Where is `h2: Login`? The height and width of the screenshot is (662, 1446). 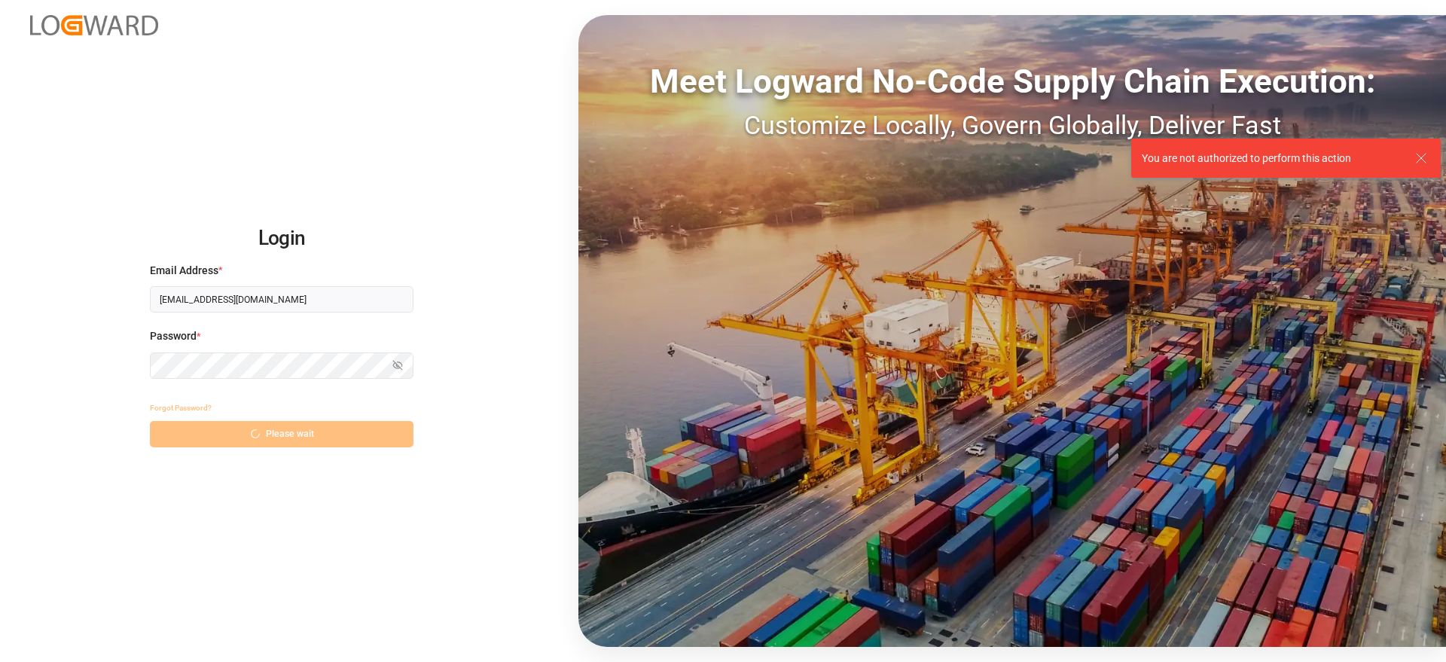
h2: Login is located at coordinates (282, 239).